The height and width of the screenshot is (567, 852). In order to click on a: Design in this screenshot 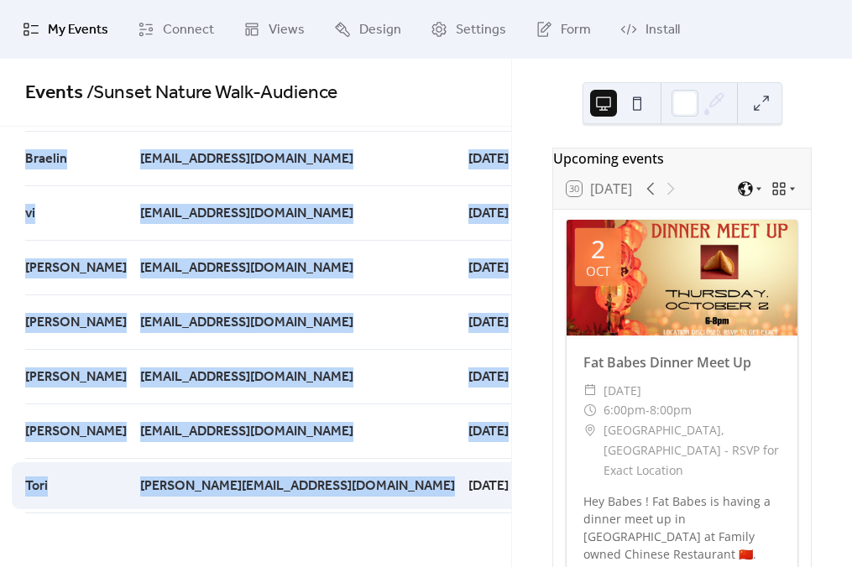, I will do `click(368, 29)`.